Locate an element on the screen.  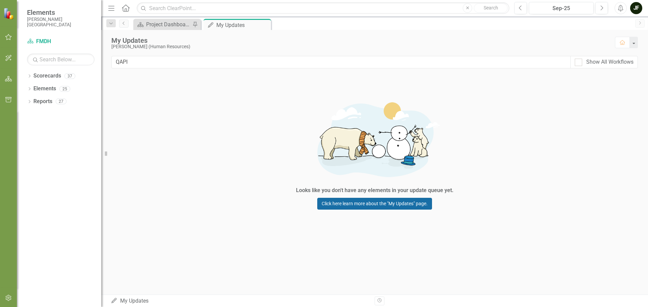
a: Scorecards is located at coordinates (47, 76).